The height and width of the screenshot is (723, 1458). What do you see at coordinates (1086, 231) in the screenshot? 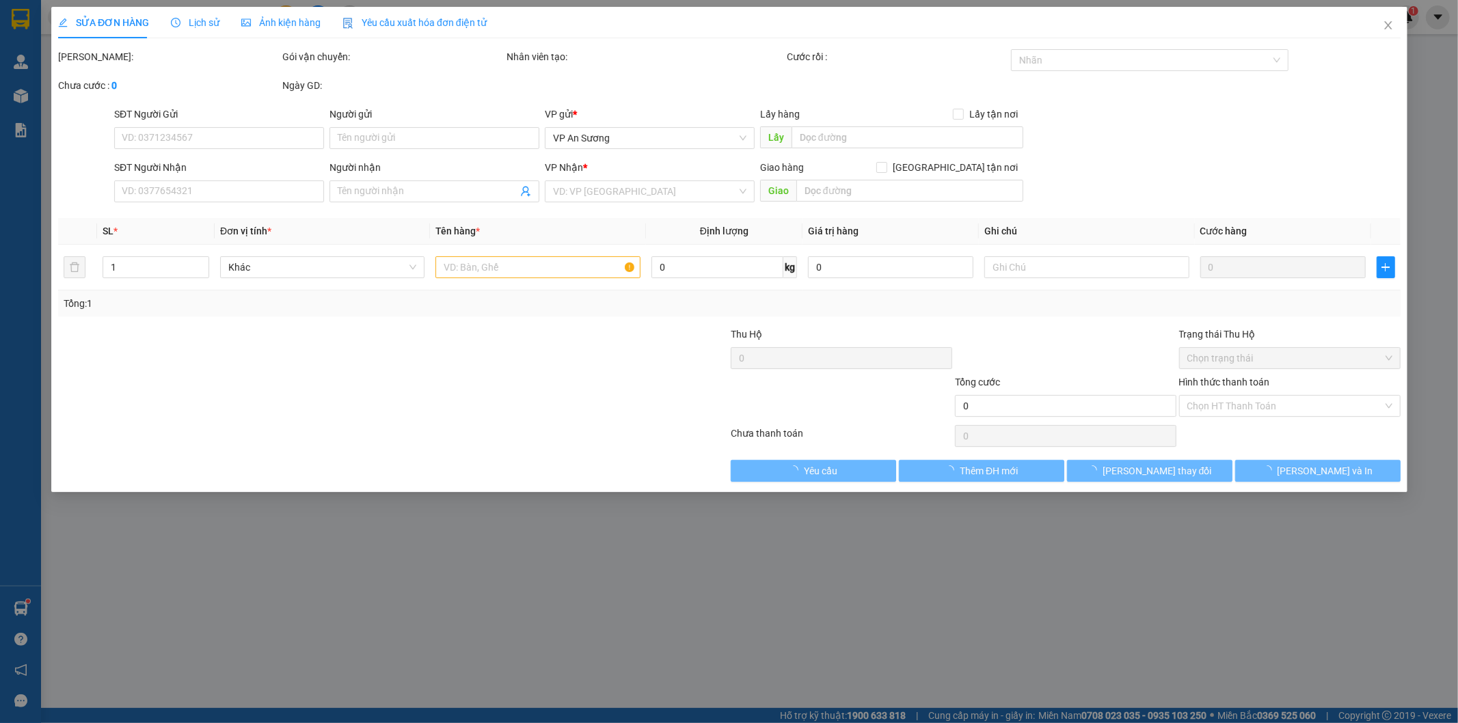
I see `th: Ghi chú` at bounding box center [1086, 231].